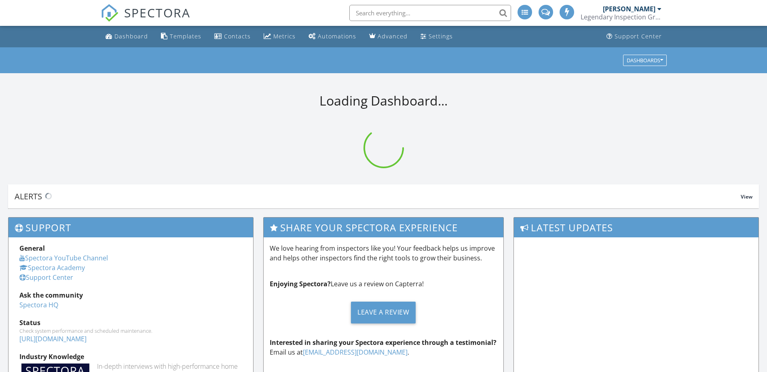 This screenshot has width=767, height=372. I want to click on a: Leave a Review, so click(383, 312).